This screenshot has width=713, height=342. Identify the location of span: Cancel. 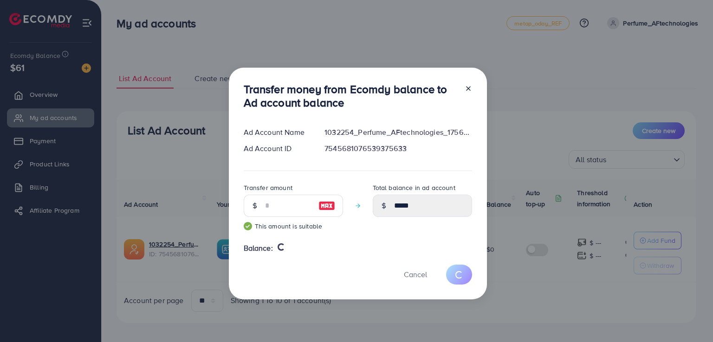
(415, 275).